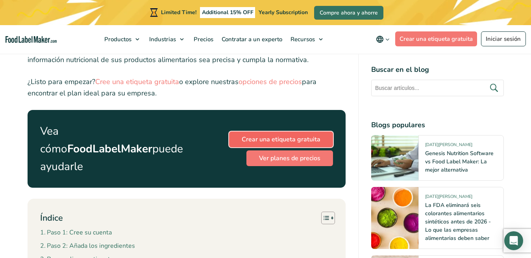  What do you see at coordinates (203, 39) in the screenshot?
I see `span: Precios` at bounding box center [203, 39].